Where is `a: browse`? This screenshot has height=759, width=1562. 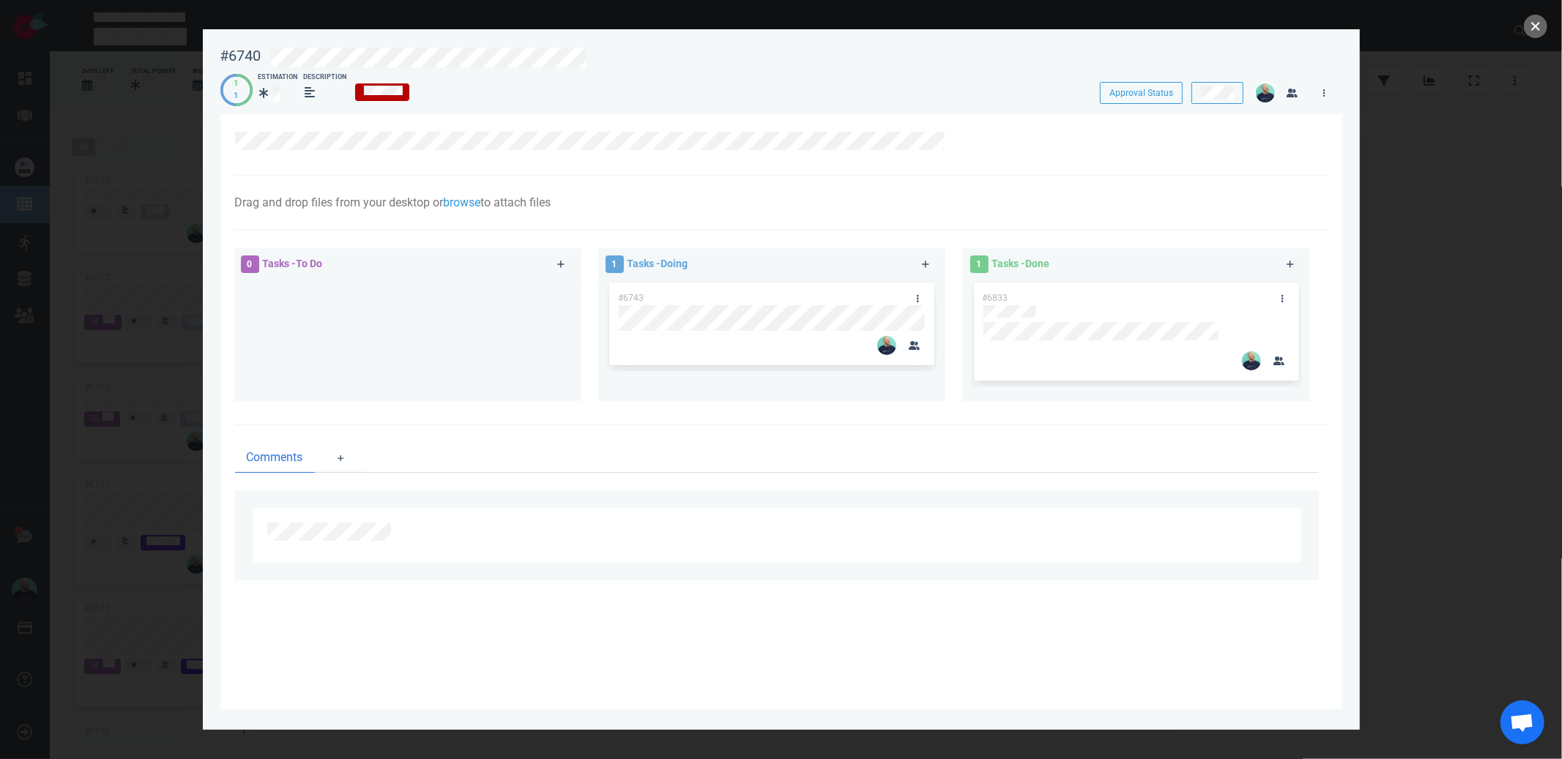 a: browse is located at coordinates (462, 202).